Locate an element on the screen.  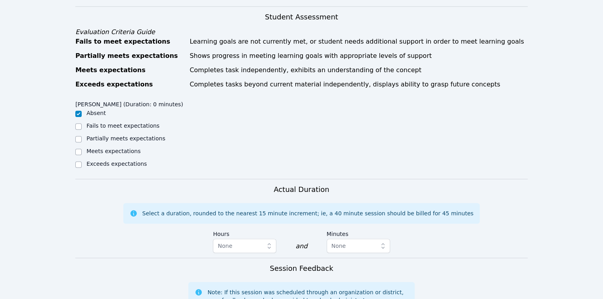
div: Shows progress in meeting learning goals with appropriate levels of support is located at coordinates (358, 56).